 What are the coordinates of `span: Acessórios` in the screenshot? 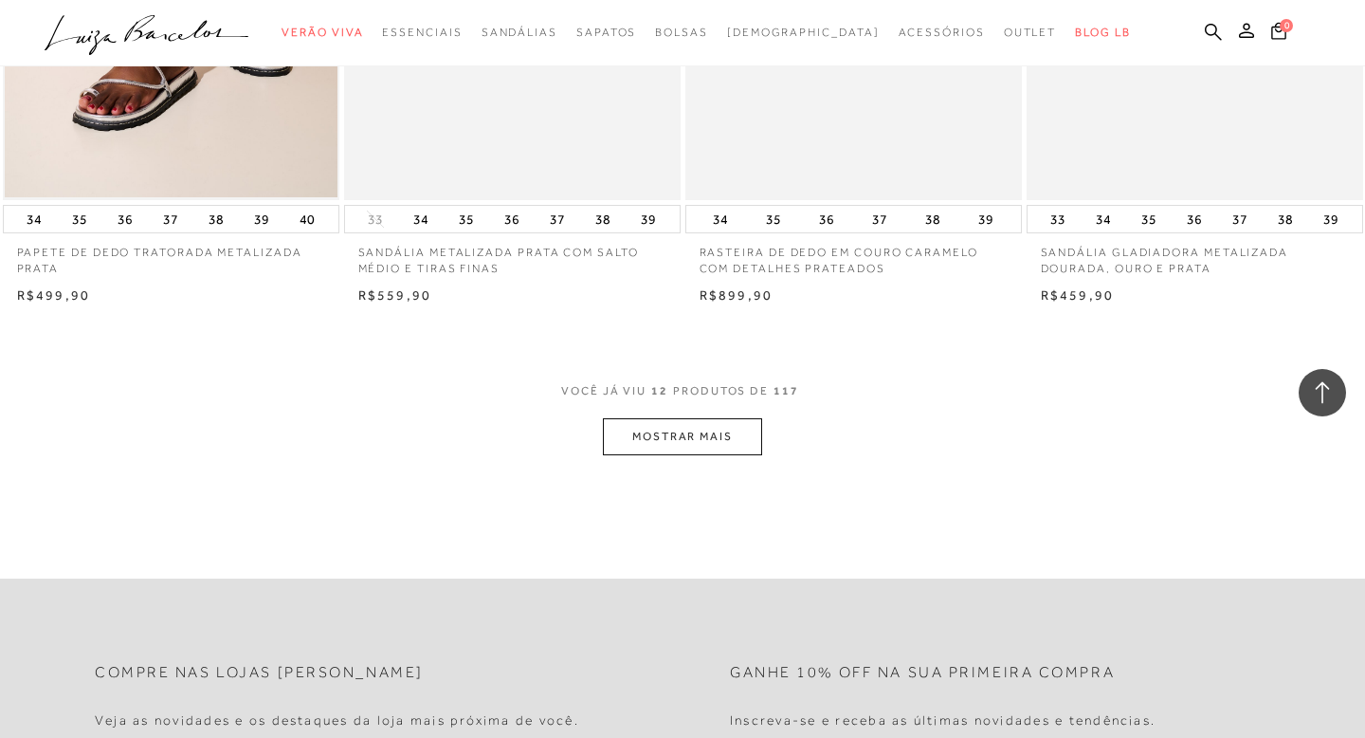 It's located at (941, 32).